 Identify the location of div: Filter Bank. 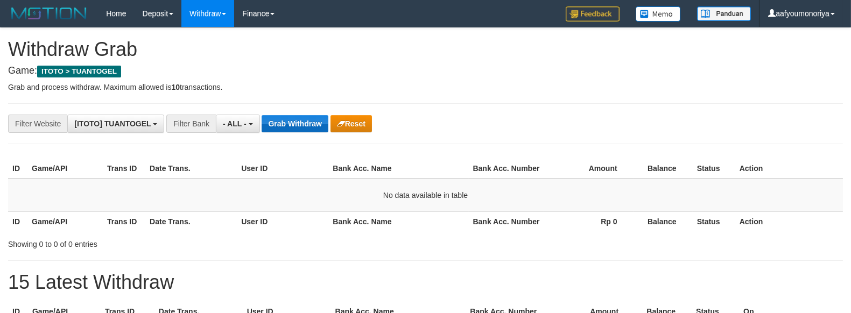
(191, 124).